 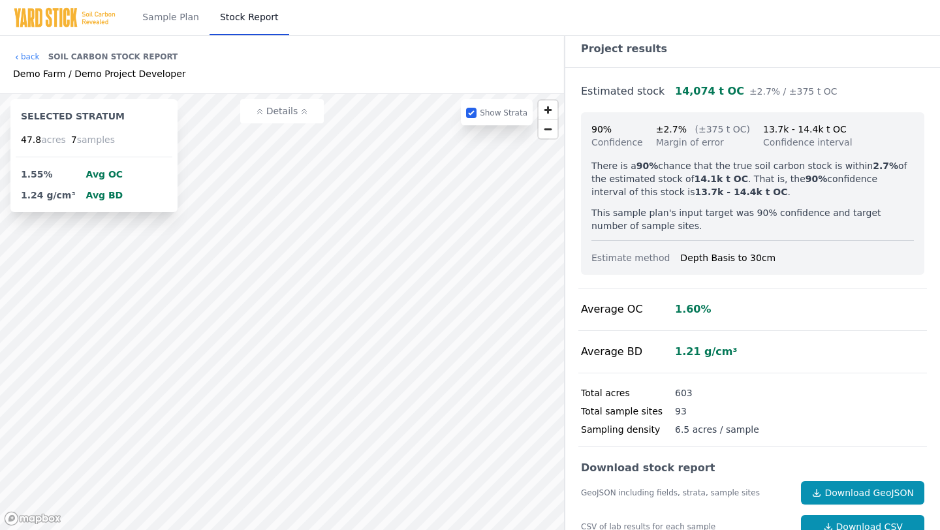 What do you see at coordinates (808, 142) in the screenshot?
I see `div: Confidence interval` at bounding box center [808, 142].